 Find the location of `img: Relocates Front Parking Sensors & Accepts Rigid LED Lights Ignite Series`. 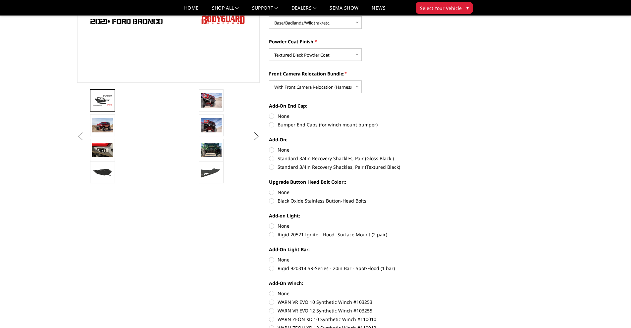

img: Relocates Front Parking Sensors & Accepts Rigid LED Lights Ignite Series is located at coordinates (102, 150).